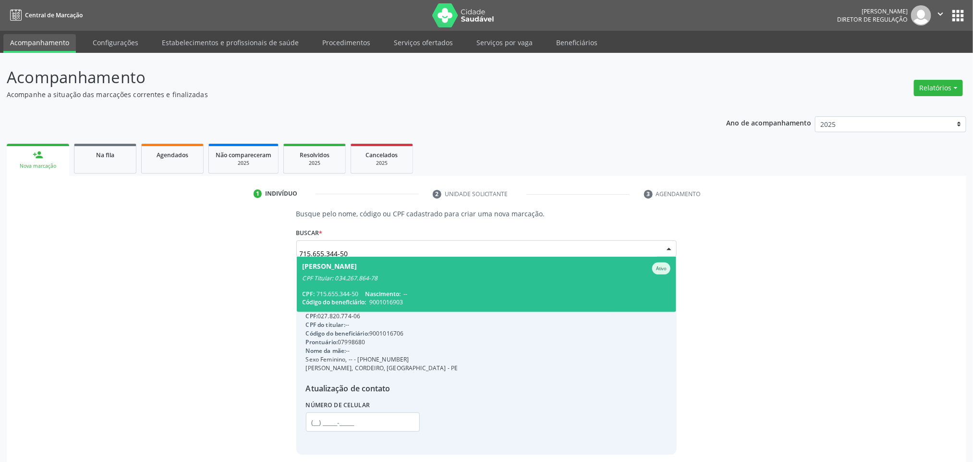 This screenshot has height=462, width=973. I want to click on span: 9001016903, so click(386, 302).